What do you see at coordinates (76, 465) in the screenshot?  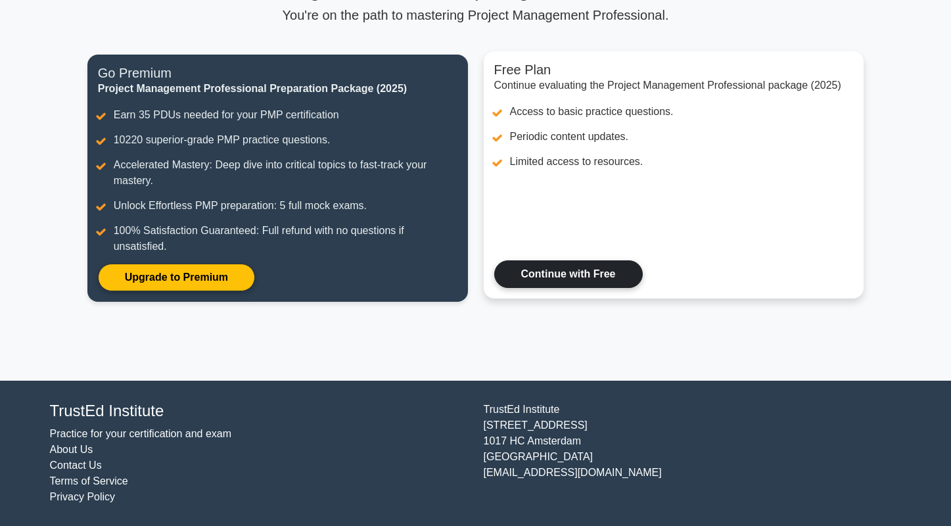 I see `a: Contact Us` at bounding box center [76, 465].